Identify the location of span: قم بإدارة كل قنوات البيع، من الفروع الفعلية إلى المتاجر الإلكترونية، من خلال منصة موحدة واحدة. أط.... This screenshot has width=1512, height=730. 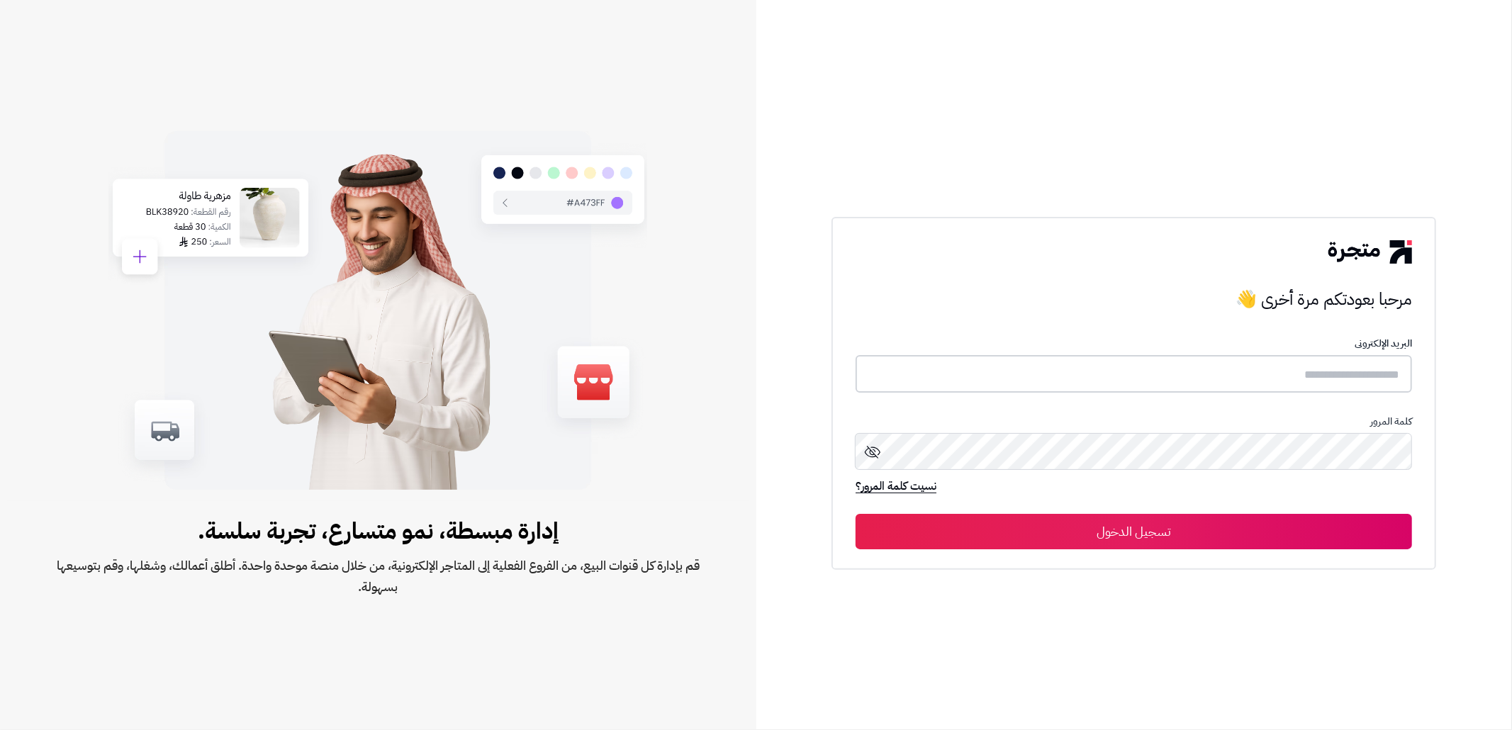
(378, 576).